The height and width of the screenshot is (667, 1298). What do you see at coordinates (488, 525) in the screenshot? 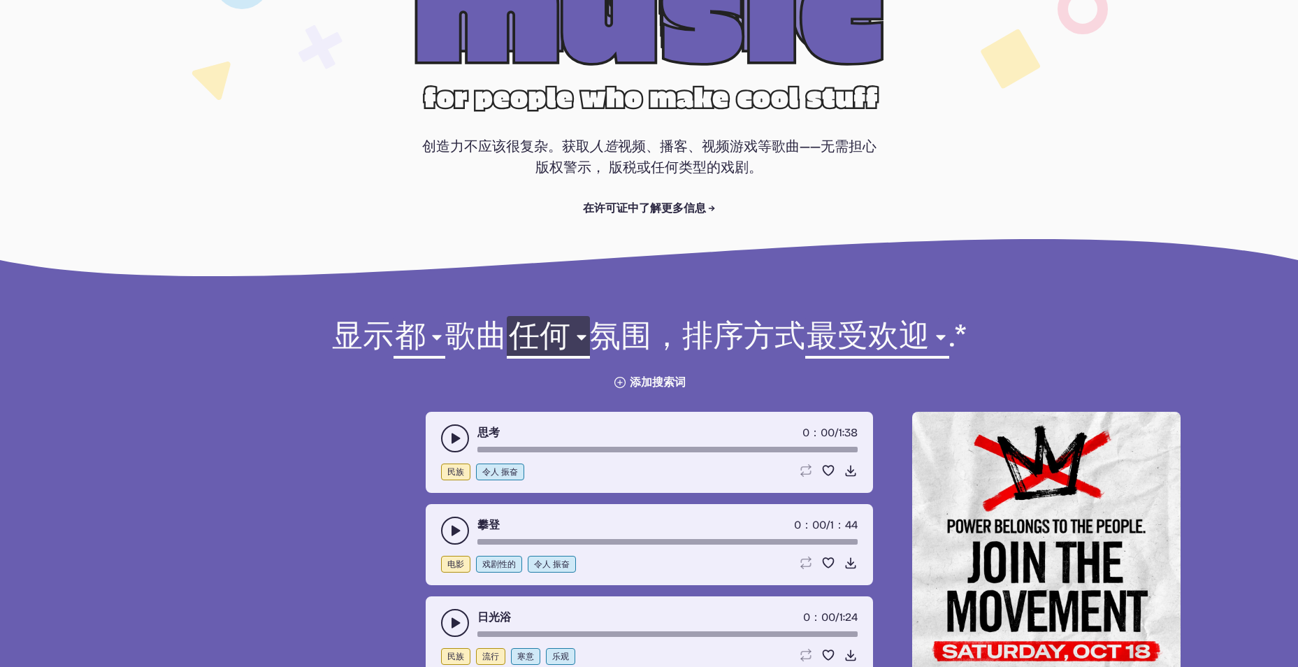
I see `a: 攀登` at bounding box center [488, 525].